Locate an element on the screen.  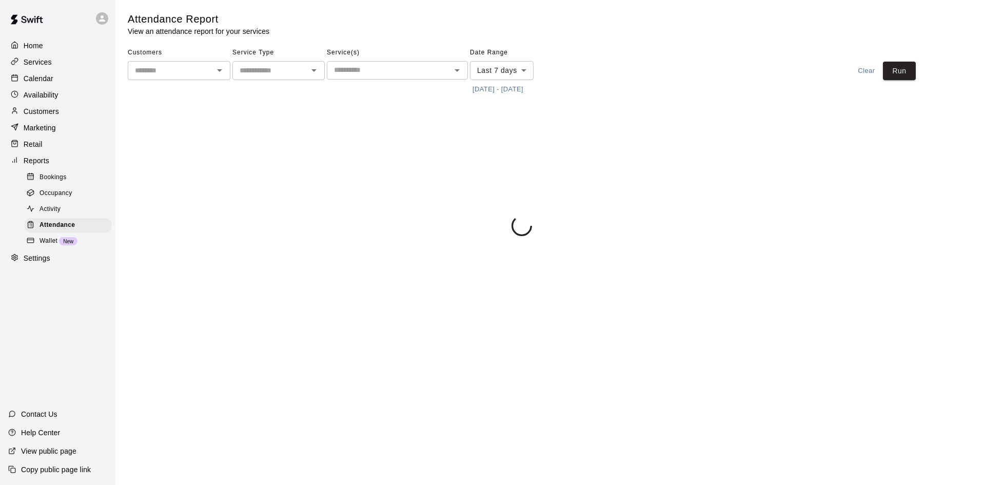
a: Activity is located at coordinates (70, 209).